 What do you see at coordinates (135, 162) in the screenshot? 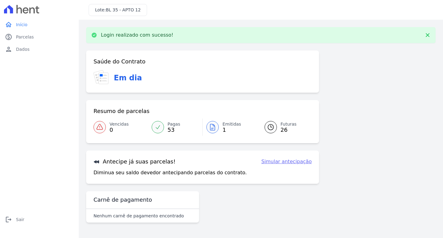
I see `h3: Antecipe já suas parcelas!` at bounding box center [135, 162].